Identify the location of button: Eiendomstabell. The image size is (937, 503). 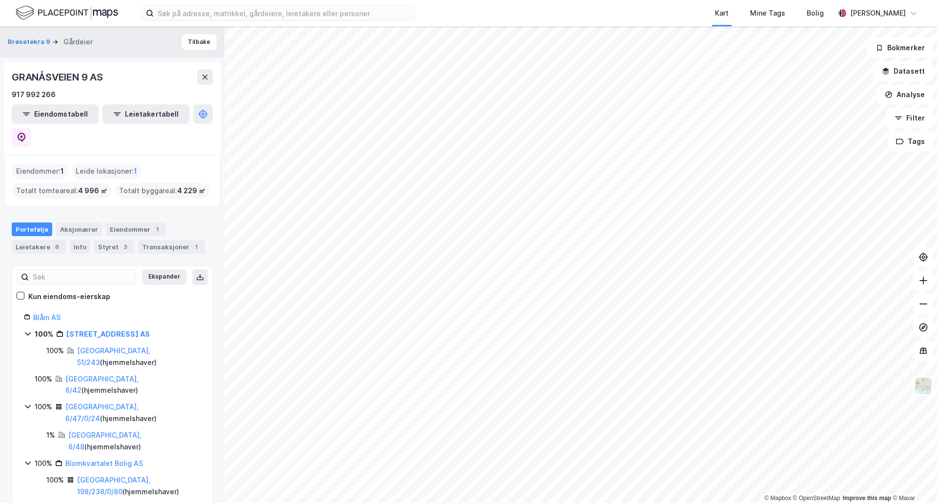
(55, 114).